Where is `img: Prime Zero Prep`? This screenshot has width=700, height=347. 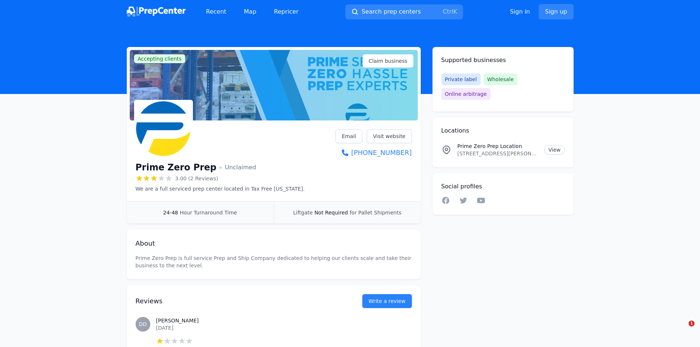
img: Prime Zero Prep is located at coordinates (164, 129).